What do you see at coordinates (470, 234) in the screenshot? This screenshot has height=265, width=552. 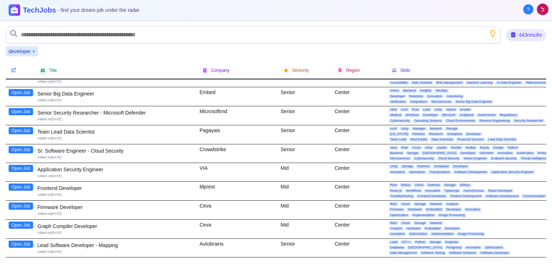 I see `span: Image Processing` at bounding box center [470, 234].